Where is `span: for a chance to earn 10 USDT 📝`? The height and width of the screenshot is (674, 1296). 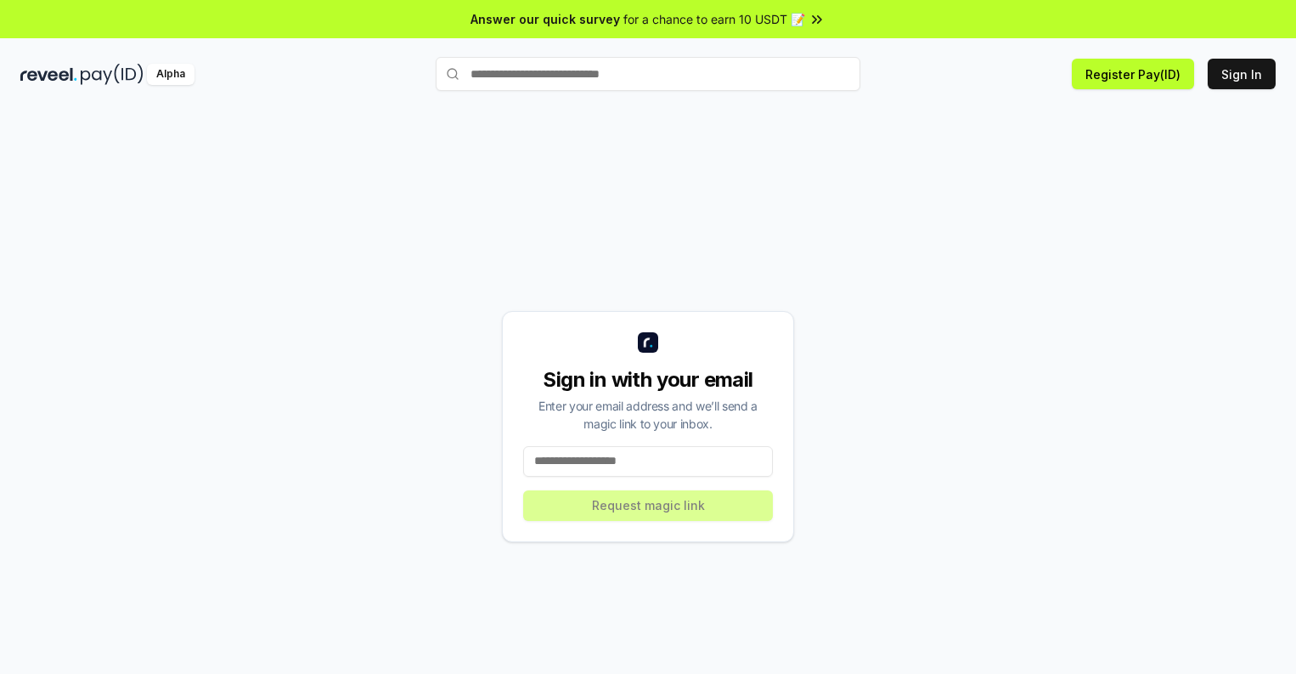
span: for a chance to earn 10 USDT 📝 is located at coordinates (714, 19).